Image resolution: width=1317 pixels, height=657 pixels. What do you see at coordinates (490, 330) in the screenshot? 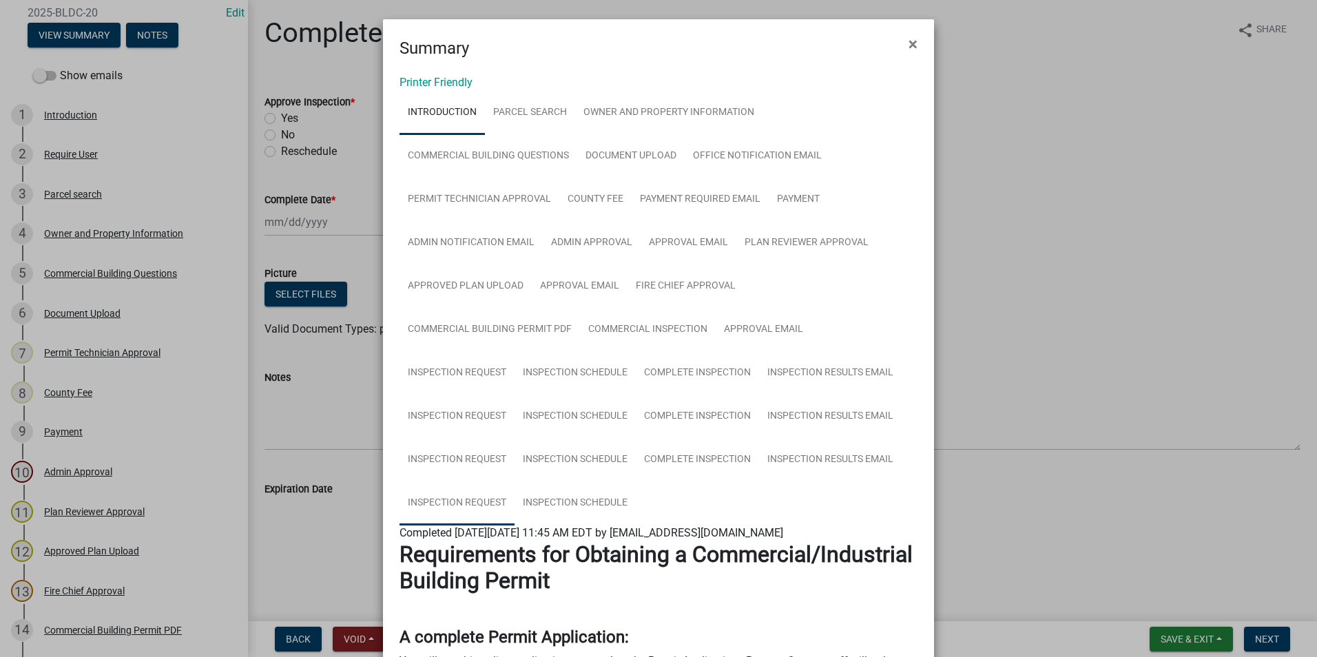
I see `a: Commercial Building Permit PDF` at bounding box center [490, 330].